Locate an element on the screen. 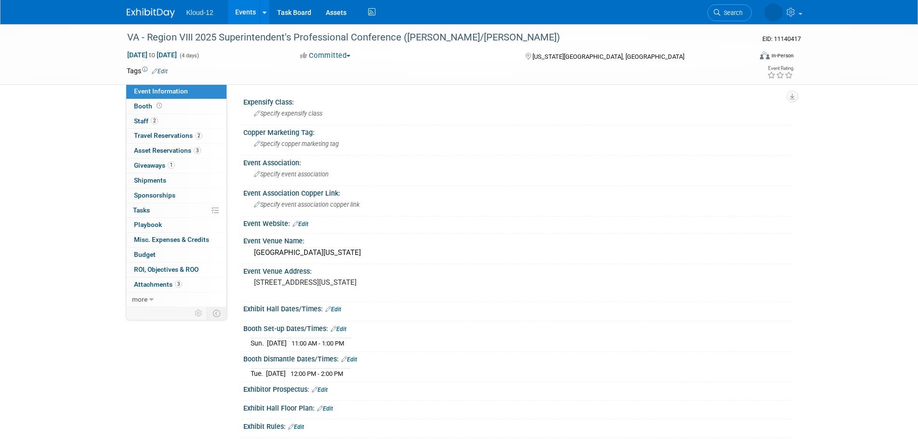  div: Exhibit Rules: is located at coordinates (517, 425).